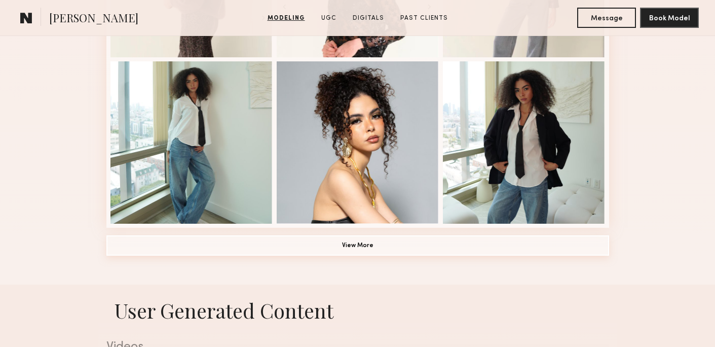  Describe the element at coordinates (329, 18) in the screenshot. I see `a: UGC` at that location.